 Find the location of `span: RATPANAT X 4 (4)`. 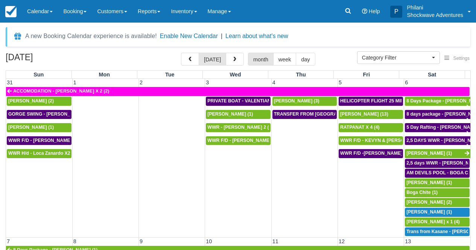

span: RATPANAT X 4 (4) is located at coordinates (360, 127).